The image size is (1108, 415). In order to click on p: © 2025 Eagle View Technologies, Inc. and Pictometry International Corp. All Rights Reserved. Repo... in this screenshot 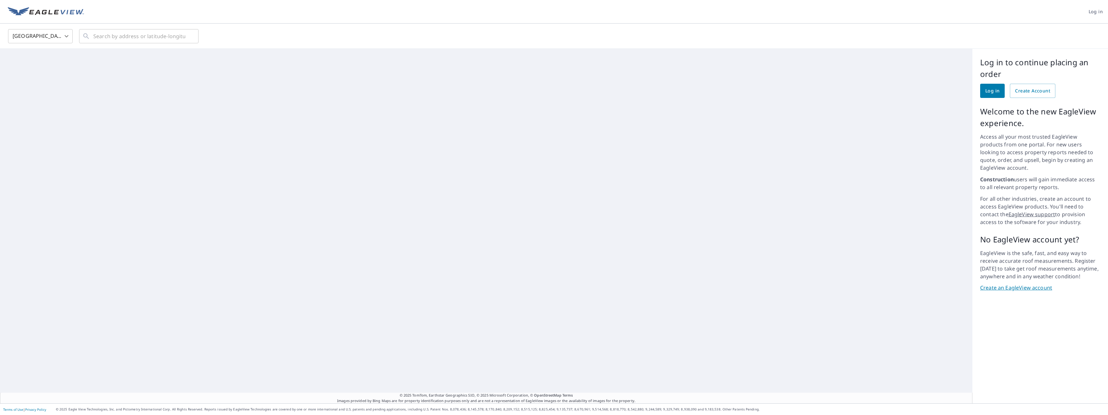, I will do `click(580, 409)`.